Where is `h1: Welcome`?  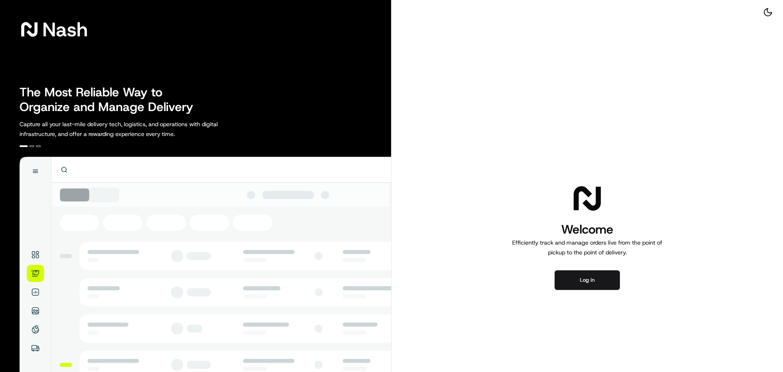
h1: Welcome is located at coordinates (587, 229).